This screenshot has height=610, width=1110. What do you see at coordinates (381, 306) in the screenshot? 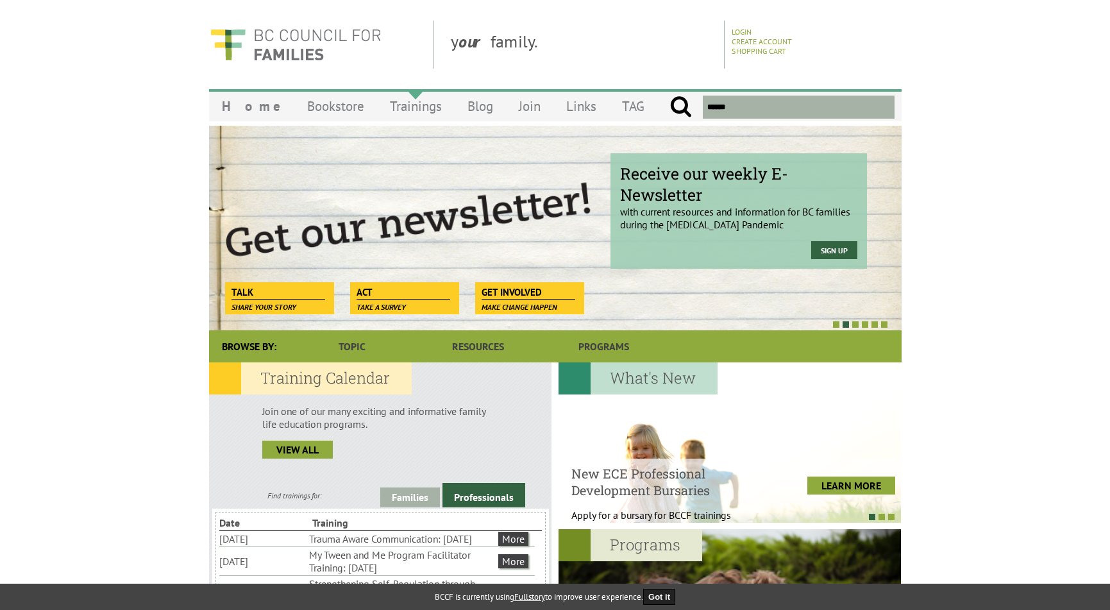
I see `span: Take a survey` at bounding box center [381, 306].